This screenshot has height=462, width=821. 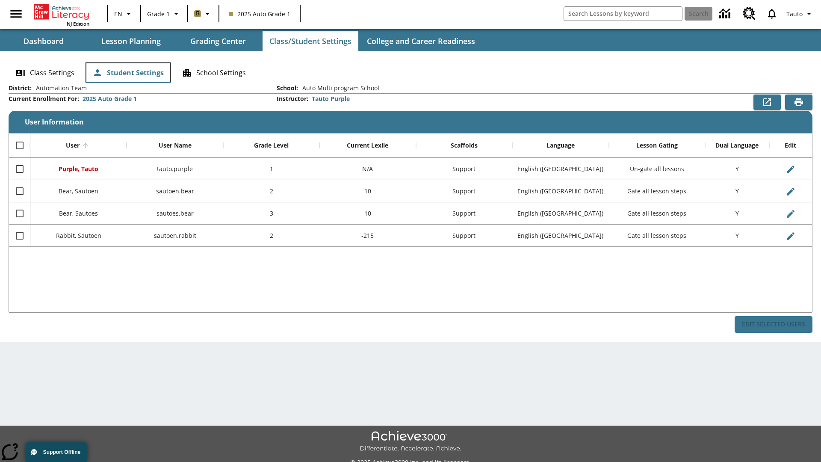 I want to click on div: Current Lexile, so click(x=367, y=145).